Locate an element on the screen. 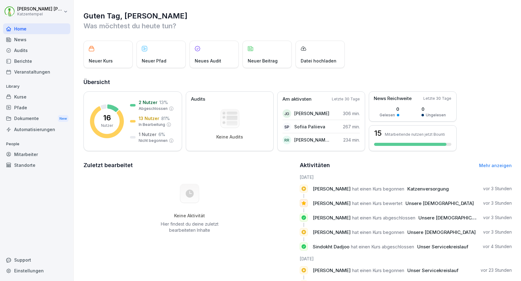 This screenshot has height=281, width=521. p: vor 23 Stunden is located at coordinates (496, 270).